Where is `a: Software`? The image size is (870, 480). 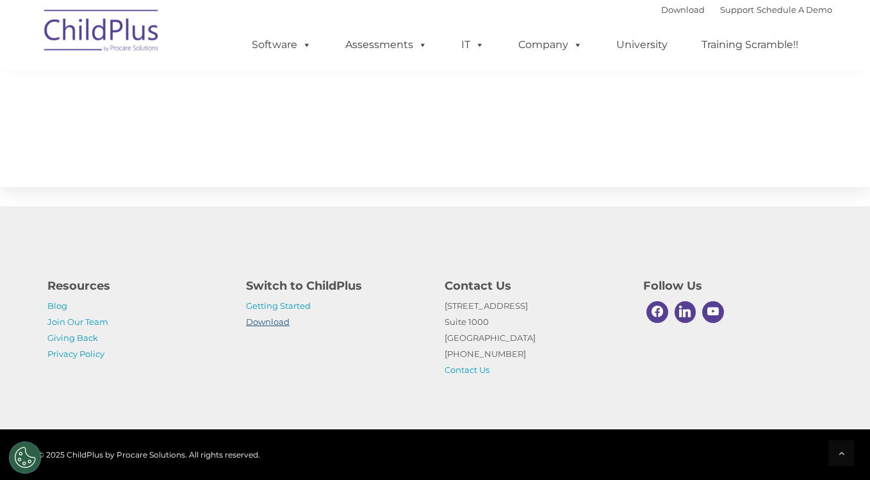
a: Software is located at coordinates (281, 45).